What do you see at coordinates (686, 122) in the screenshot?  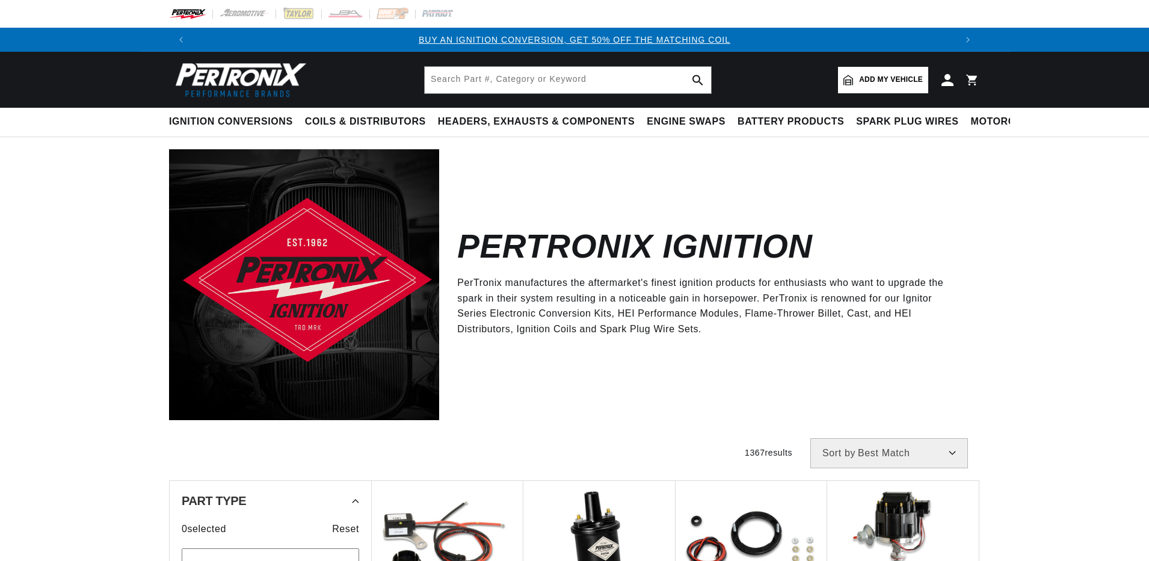 I see `summary: Engine Swaps` at bounding box center [686, 122].